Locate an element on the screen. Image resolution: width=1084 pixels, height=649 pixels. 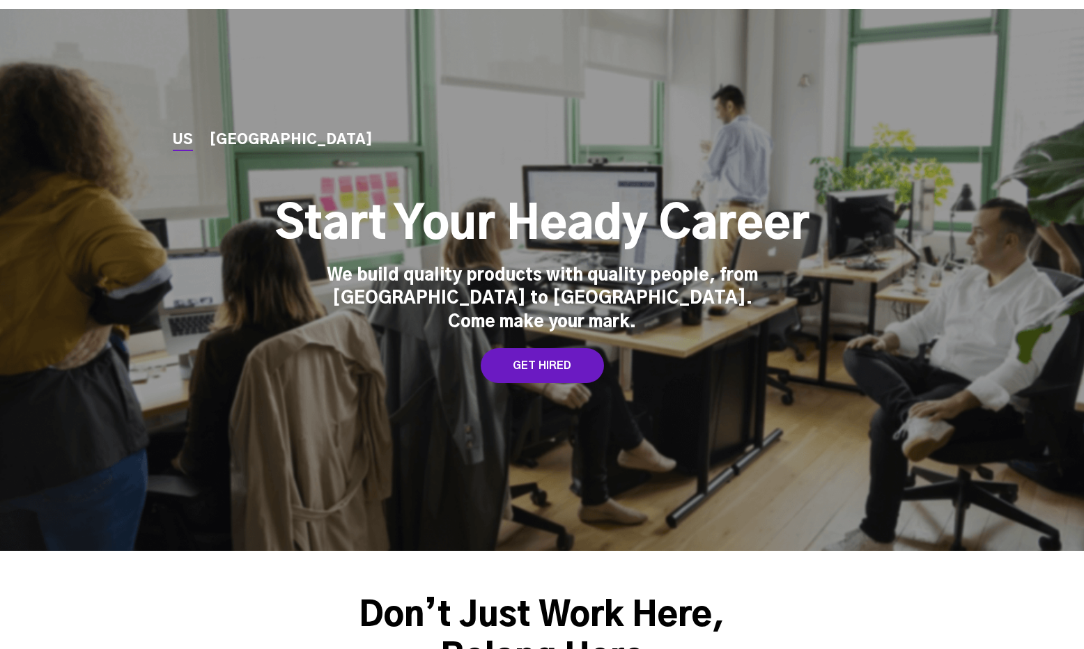
div: US is located at coordinates (183, 140).